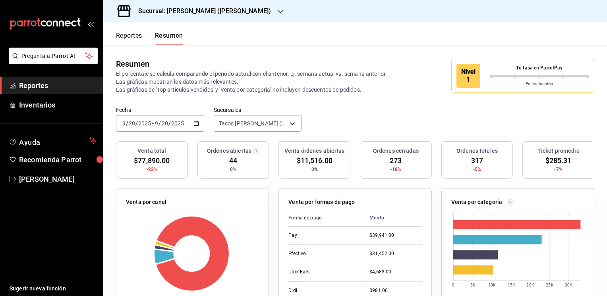  Describe the element at coordinates (233, 160) in the screenshot. I see `span: 44` at that location.